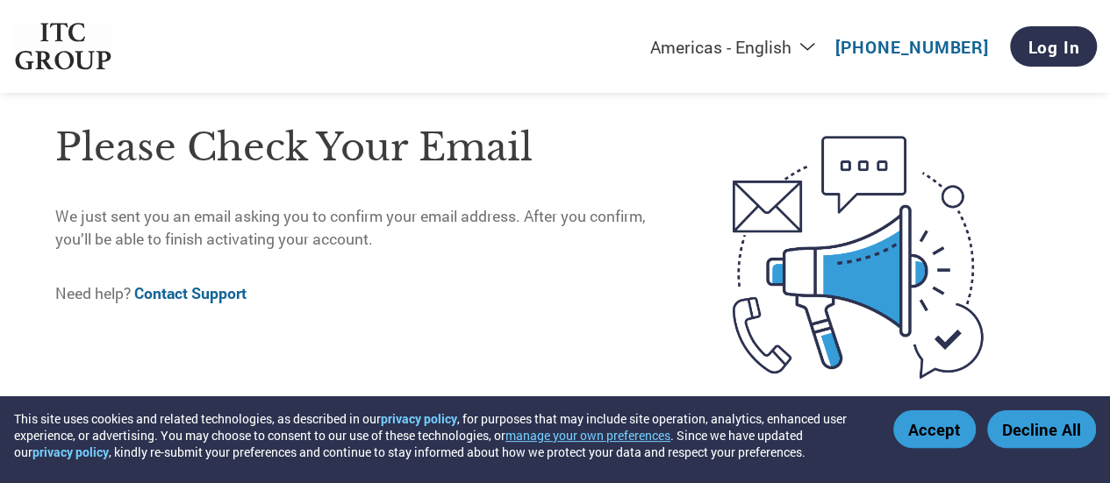 The width and height of the screenshot is (1110, 483). What do you see at coordinates (63, 46) in the screenshot?
I see `img: ITC Group` at bounding box center [63, 46].